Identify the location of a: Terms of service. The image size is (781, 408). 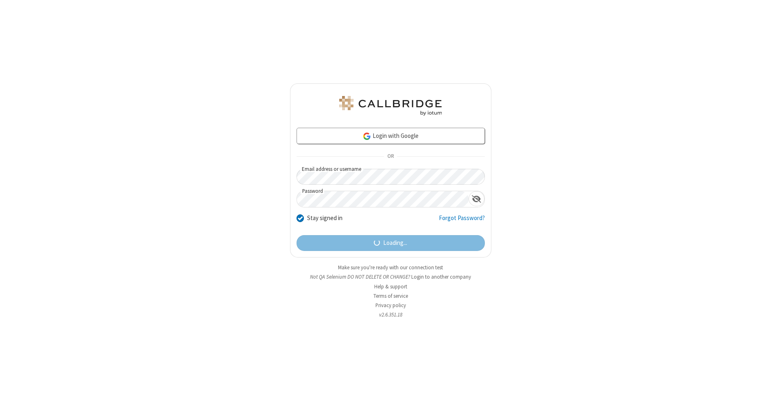
(391, 296).